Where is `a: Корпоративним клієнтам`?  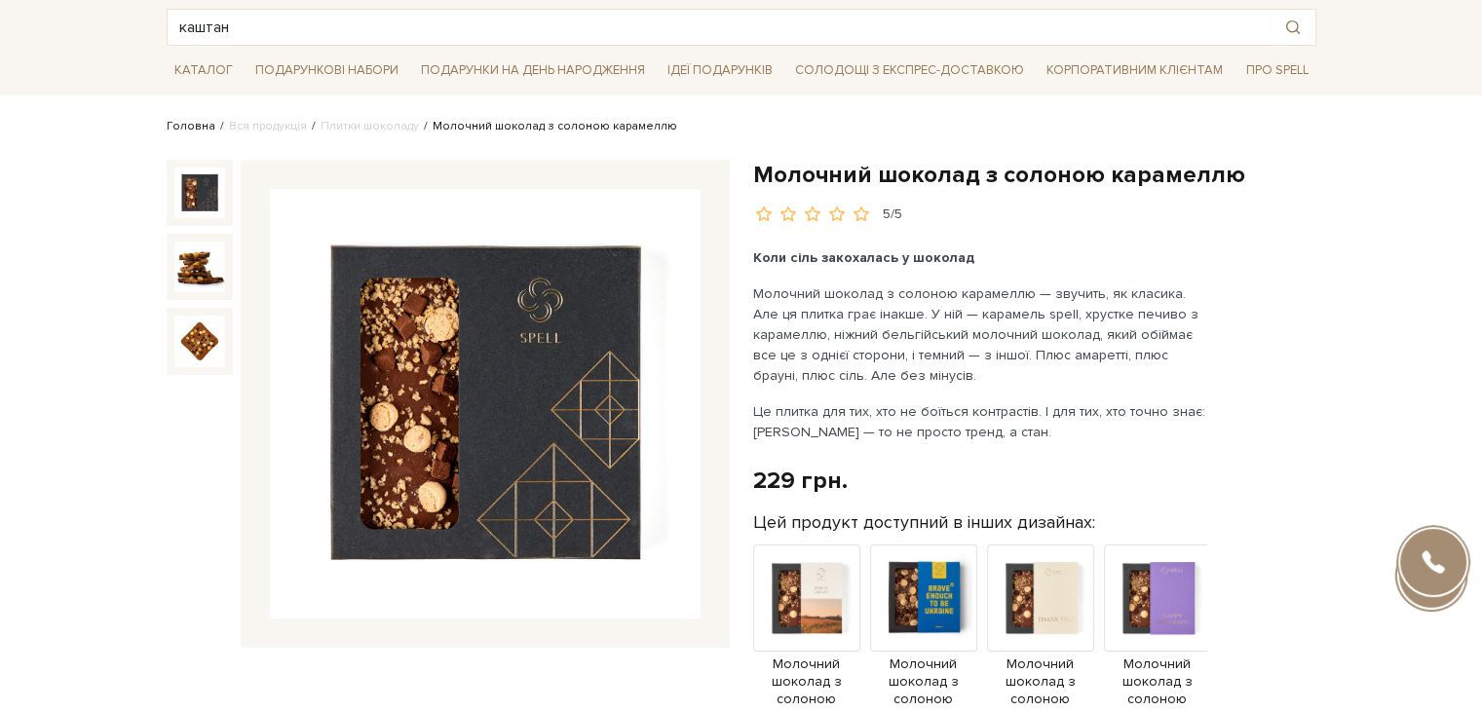 a: Корпоративним клієнтам is located at coordinates (1134, 70).